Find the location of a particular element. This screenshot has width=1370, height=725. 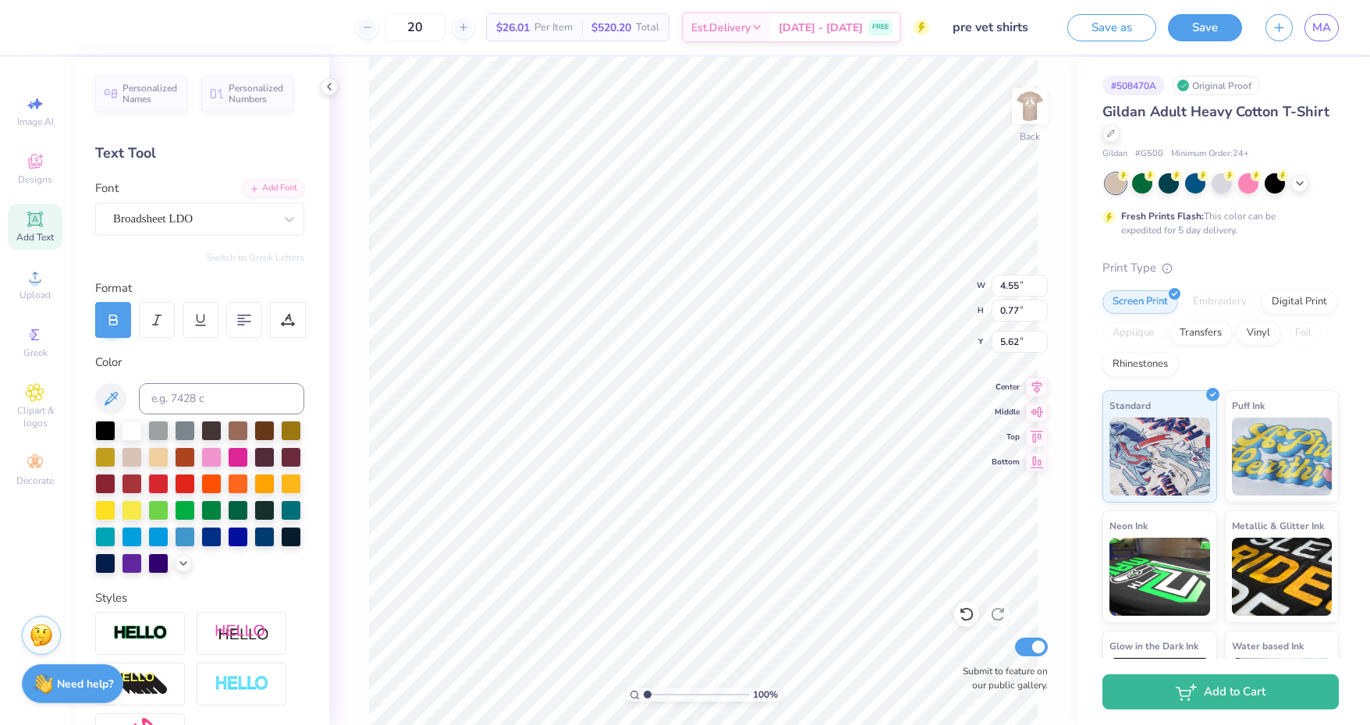

button: Save as is located at coordinates (1112, 27).